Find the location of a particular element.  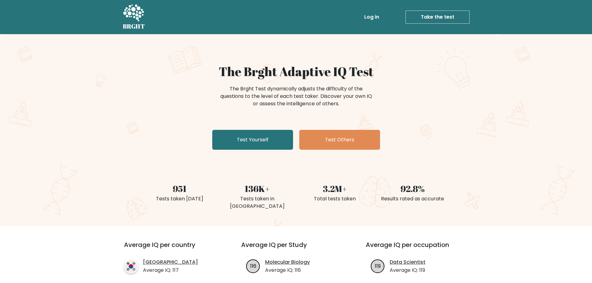

div: Total tests taken is located at coordinates (335, 199).